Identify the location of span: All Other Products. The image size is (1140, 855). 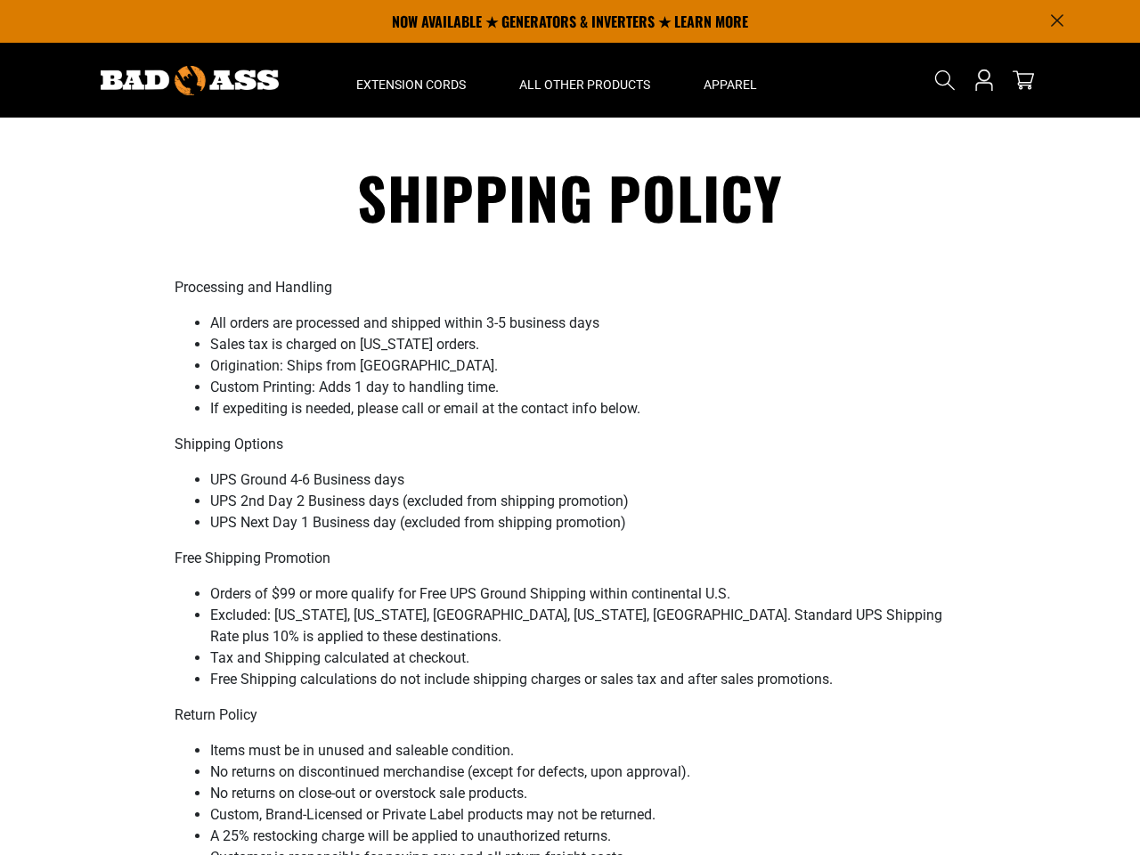
(584, 85).